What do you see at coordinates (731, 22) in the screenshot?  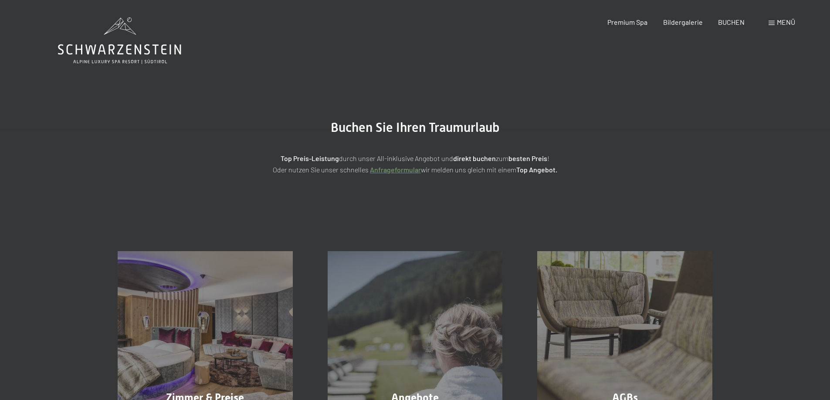 I see `a: BUCHEN` at bounding box center [731, 22].